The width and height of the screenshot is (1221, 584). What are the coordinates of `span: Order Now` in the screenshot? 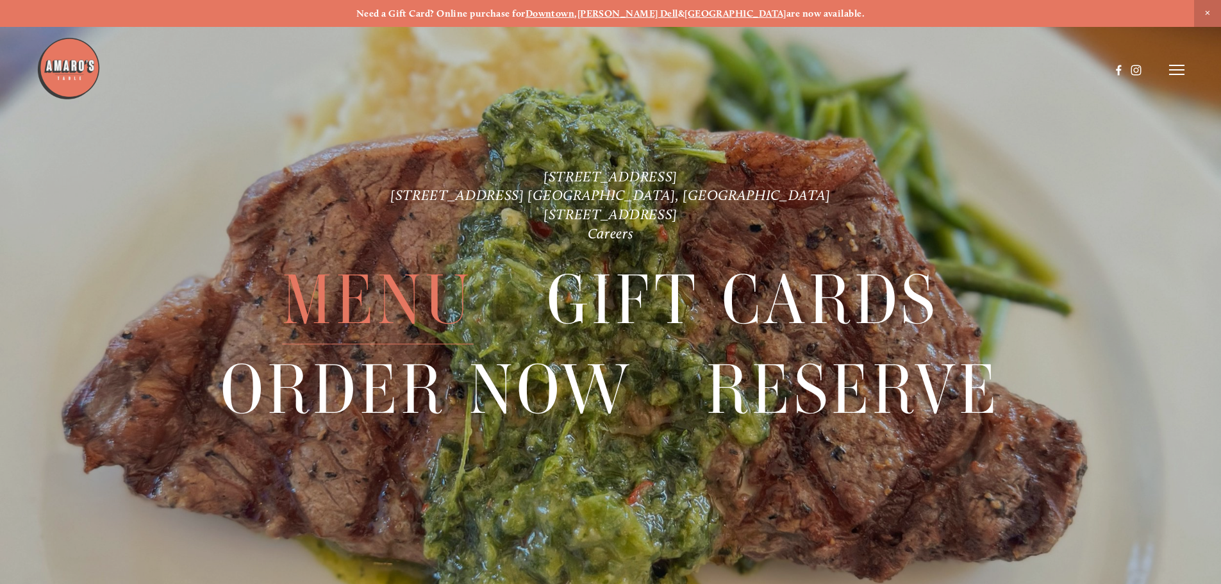 It's located at (426, 390).